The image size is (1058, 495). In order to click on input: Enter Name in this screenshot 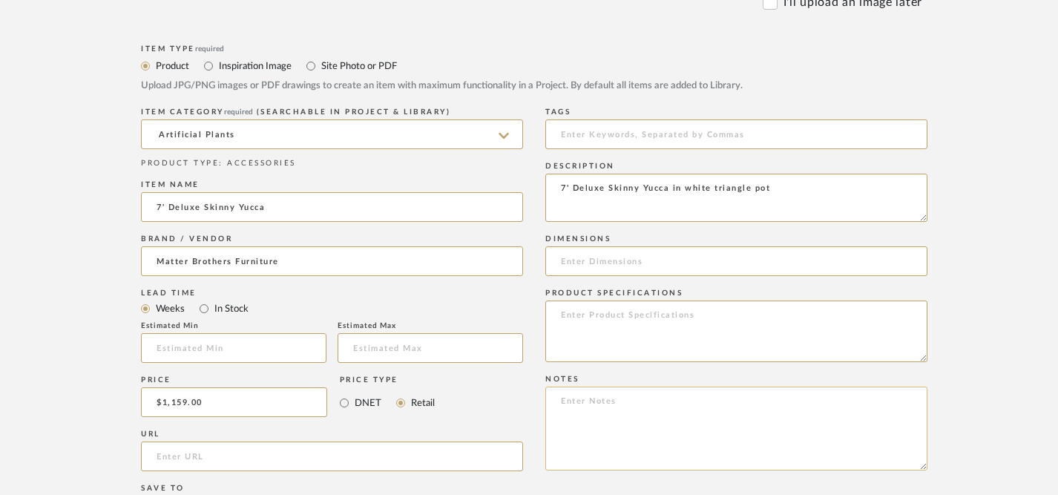, I will do `click(332, 207)`.